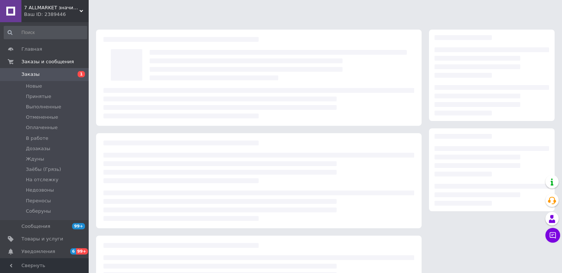 The image size is (562, 273). I want to click on span: Сообщения, so click(36, 226).